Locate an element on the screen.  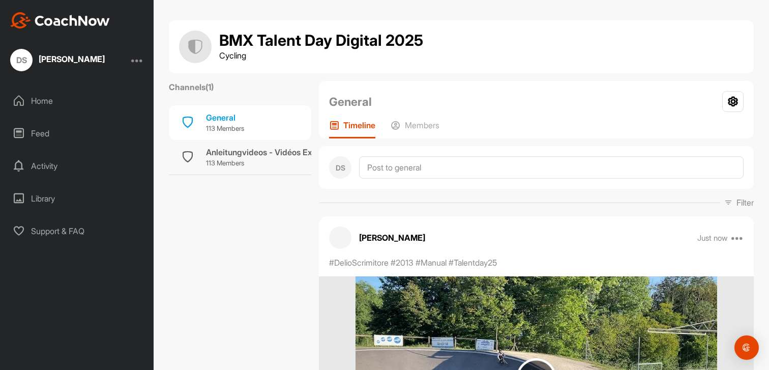
div: General is located at coordinates (225, 117).